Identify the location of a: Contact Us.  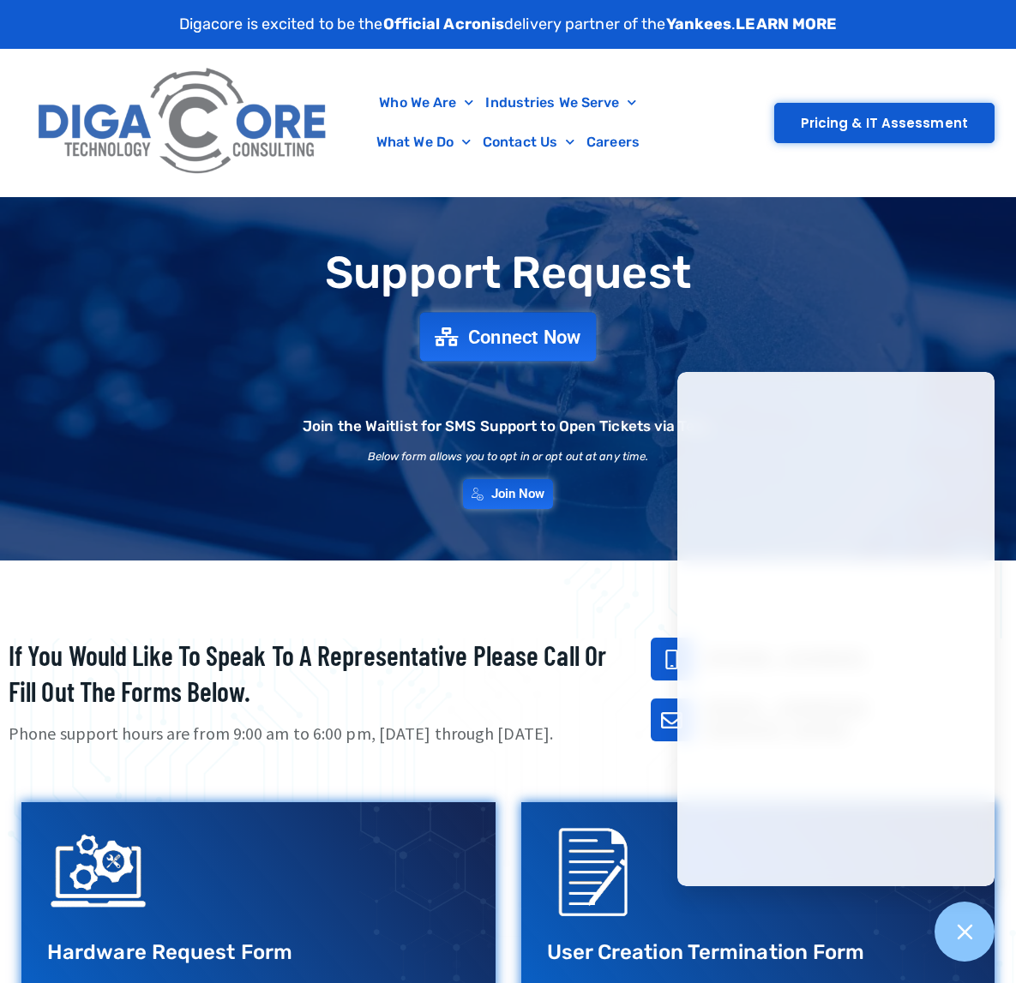
(528, 142).